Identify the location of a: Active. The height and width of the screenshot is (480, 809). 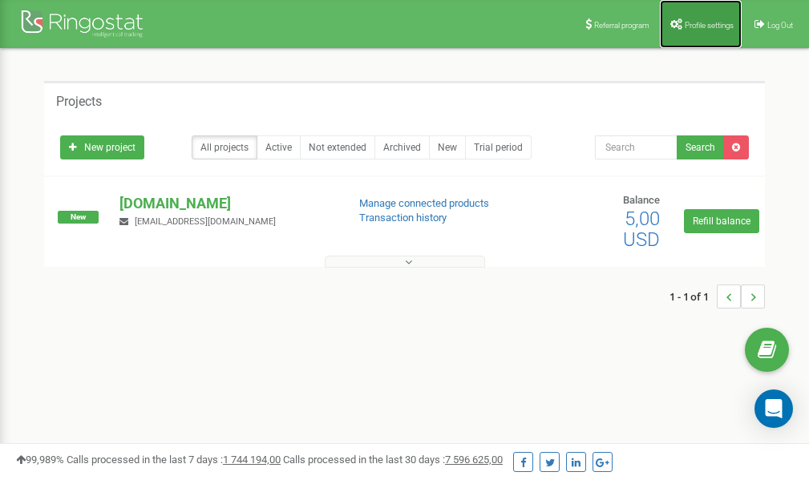
(278, 148).